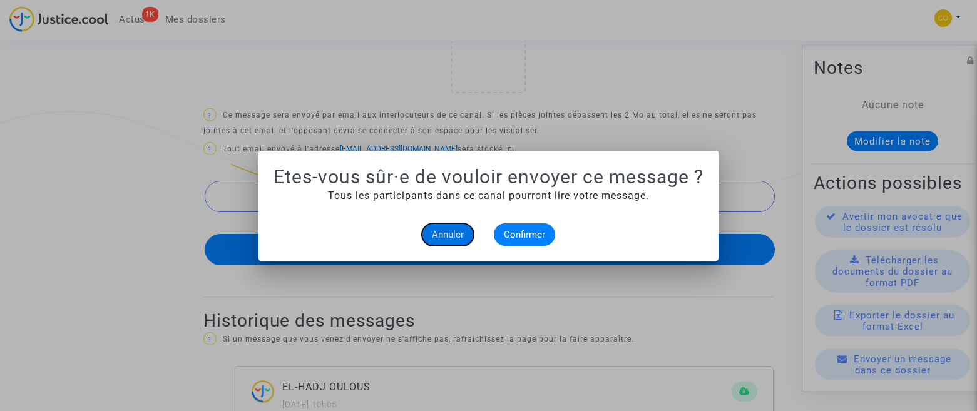 The image size is (977, 411). I want to click on button: Annuler, so click(448, 235).